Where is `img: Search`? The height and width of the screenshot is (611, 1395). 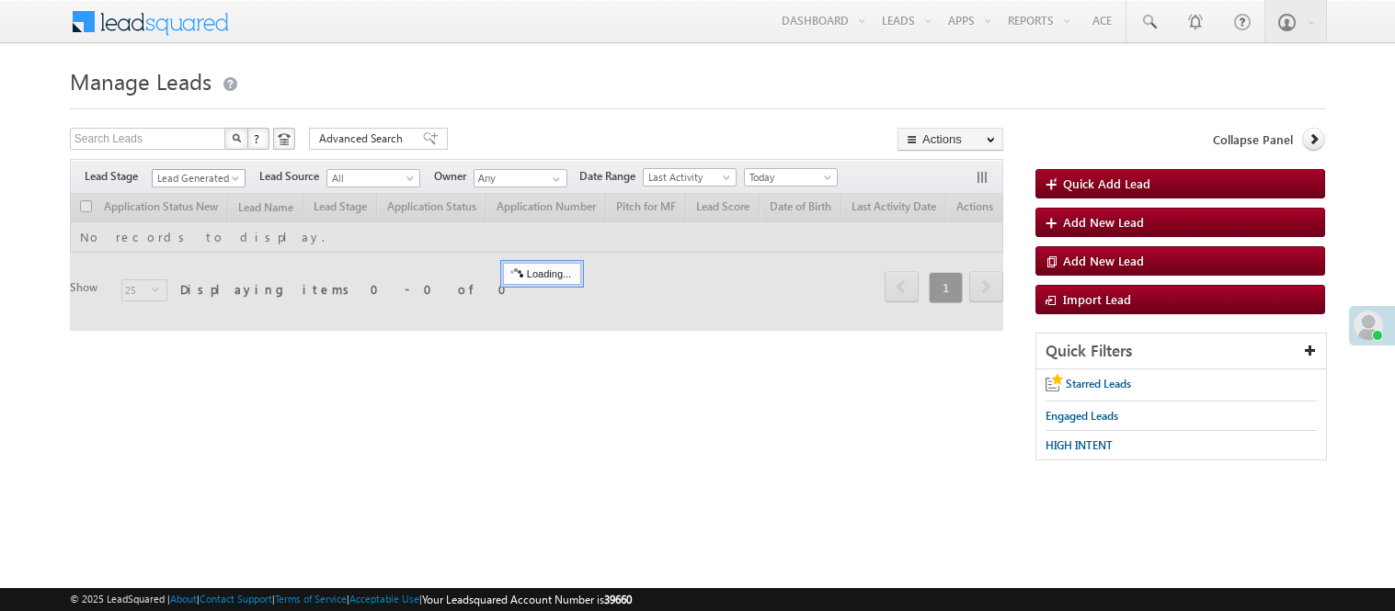 img: Search is located at coordinates (236, 138).